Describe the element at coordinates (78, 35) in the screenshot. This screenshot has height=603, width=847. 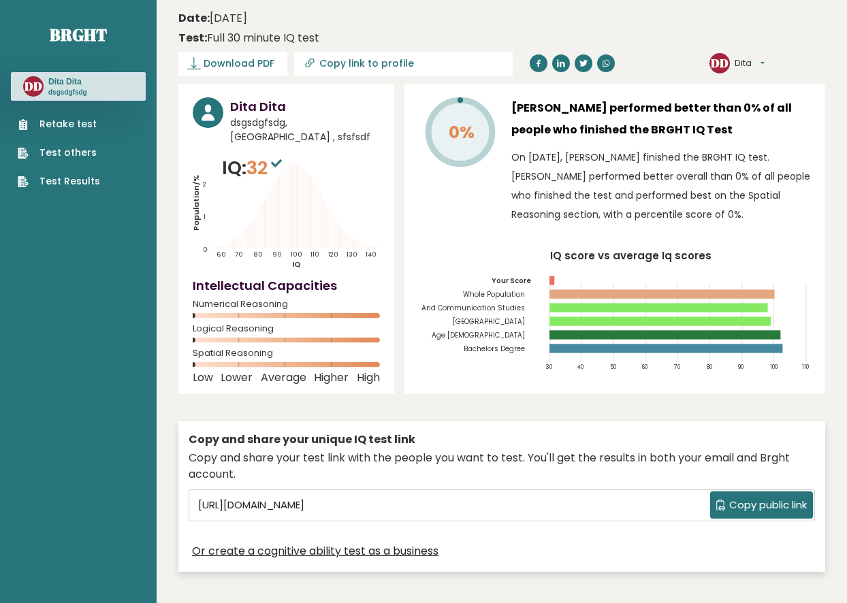
I see `a: Brght` at that location.